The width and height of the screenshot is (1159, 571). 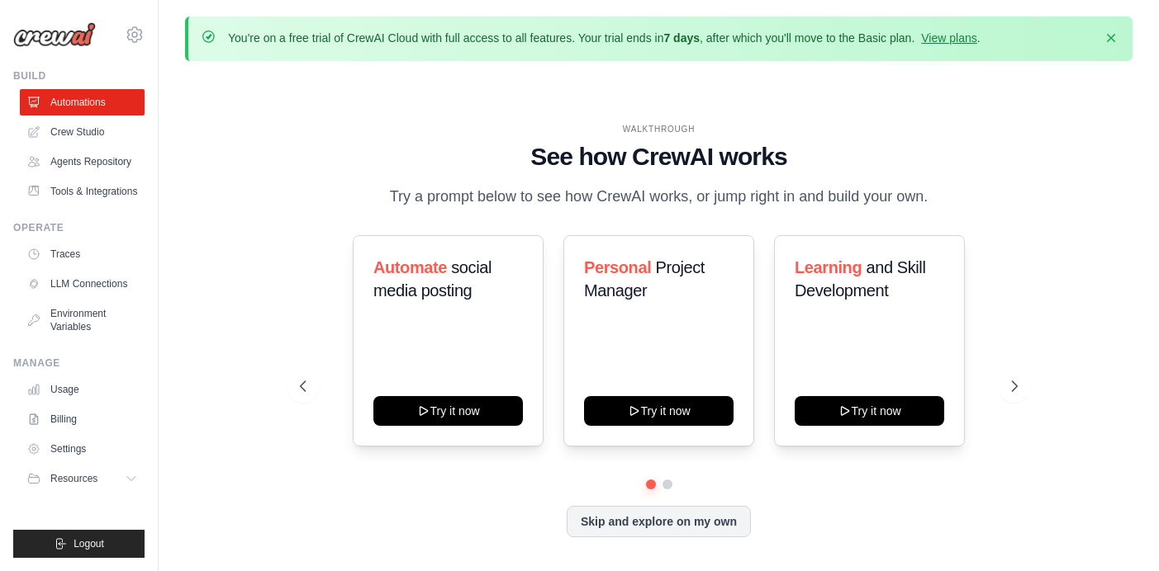 What do you see at coordinates (659, 157) in the screenshot?
I see `h1: See how CrewAI works` at bounding box center [659, 157].